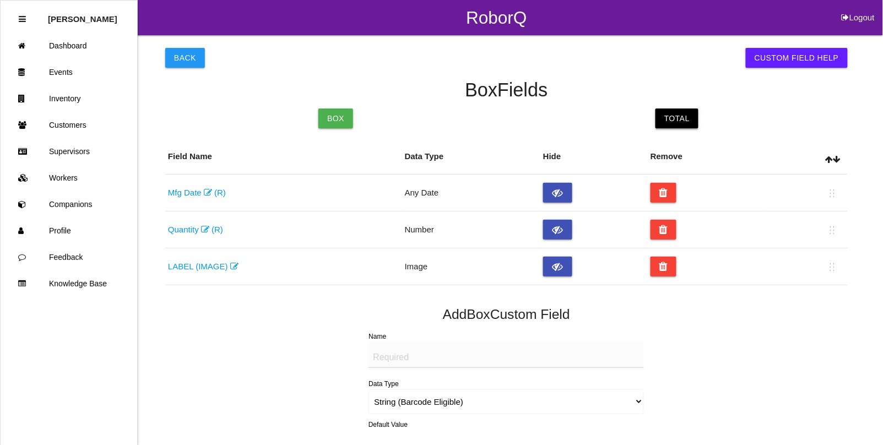  Describe the element at coordinates (377, 337) in the screenshot. I see `label: Name` at that location.